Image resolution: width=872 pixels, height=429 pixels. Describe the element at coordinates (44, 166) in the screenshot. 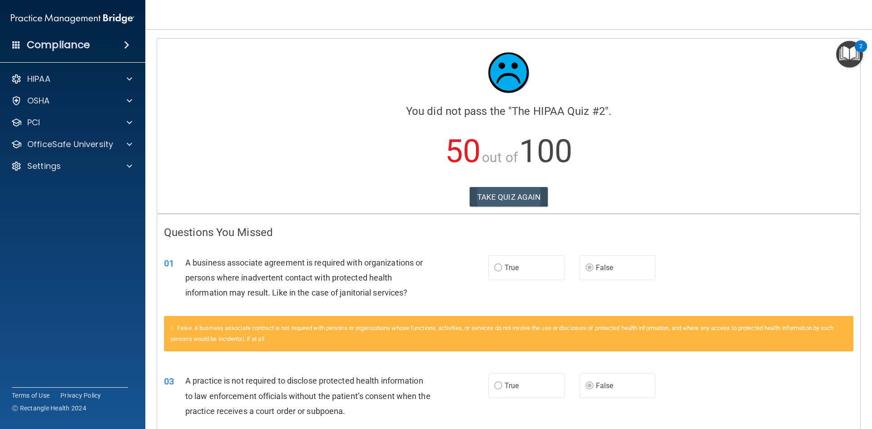

I see `p: Settings` at that location.